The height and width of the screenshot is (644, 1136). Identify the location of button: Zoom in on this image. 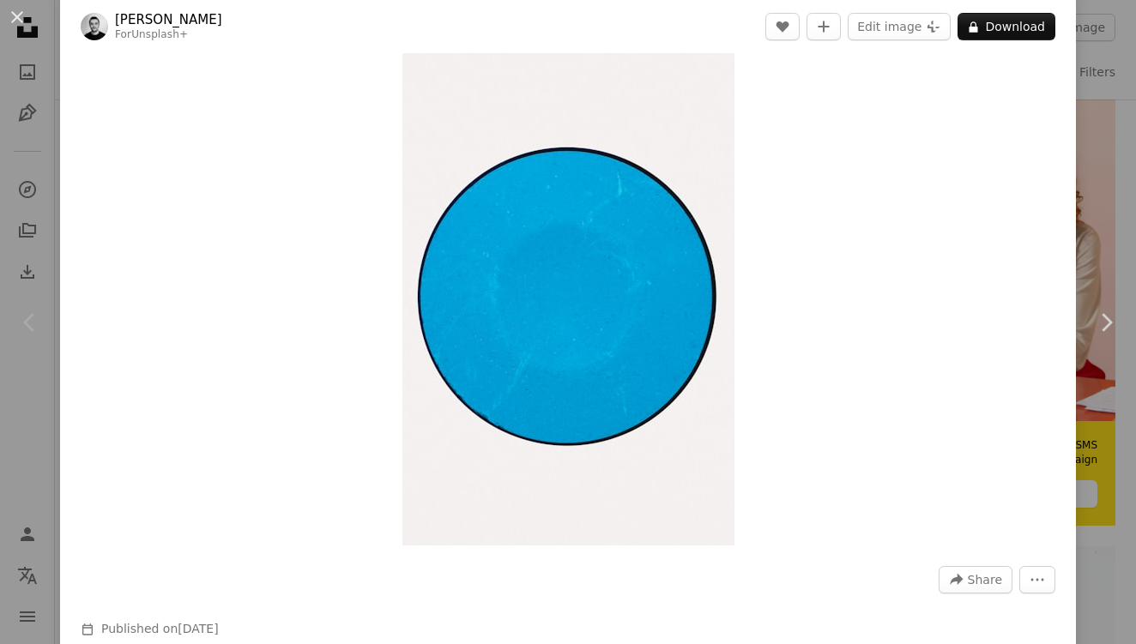
(568, 296).